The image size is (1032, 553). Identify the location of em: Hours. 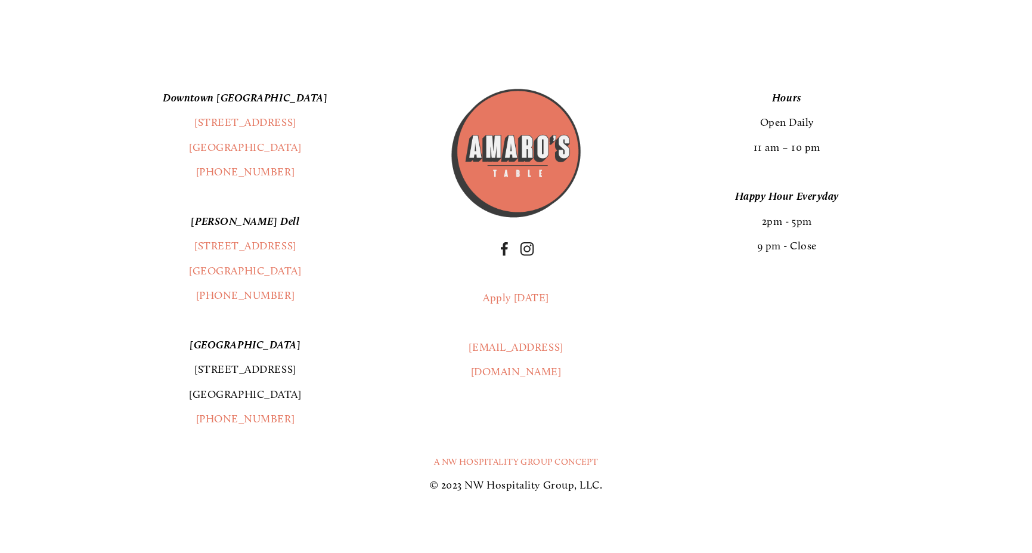
(787, 98).